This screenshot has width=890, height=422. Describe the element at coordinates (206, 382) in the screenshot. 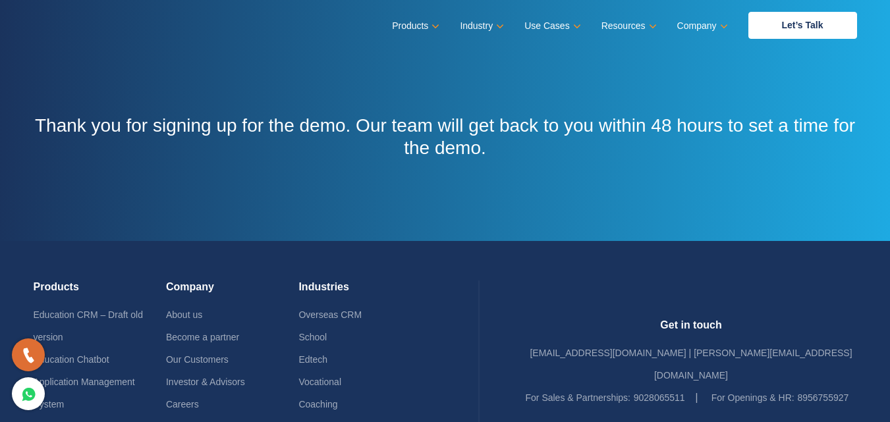

I see `a: Investor & Advisors` at that location.